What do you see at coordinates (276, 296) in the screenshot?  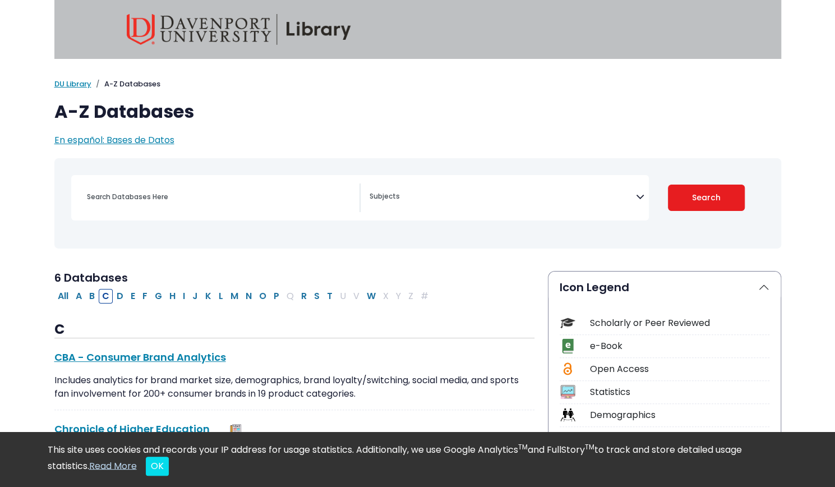 I see `button: Filter Results P` at bounding box center [276, 296].